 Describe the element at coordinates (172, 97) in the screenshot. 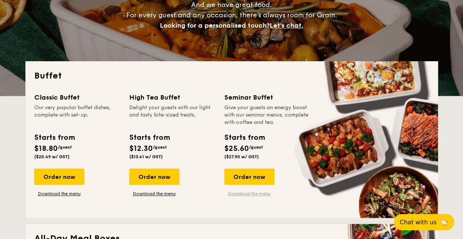

I see `div: High Tea Buffet` at that location.